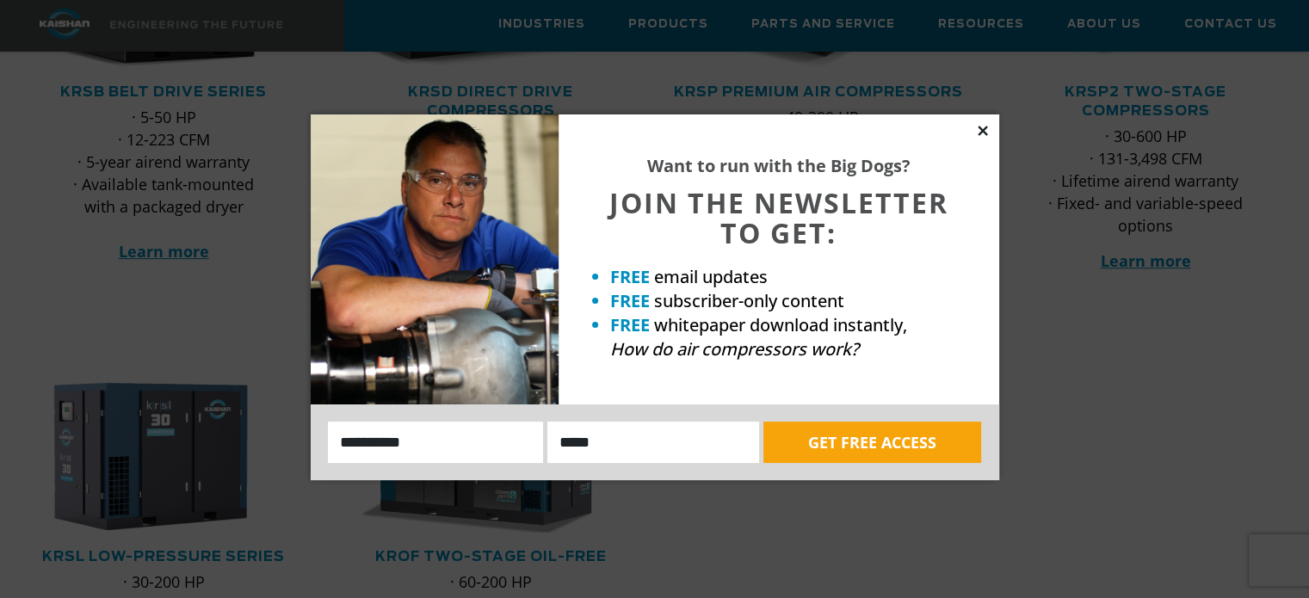 The width and height of the screenshot is (1309, 598). I want to click on span: email updates, so click(711, 276).